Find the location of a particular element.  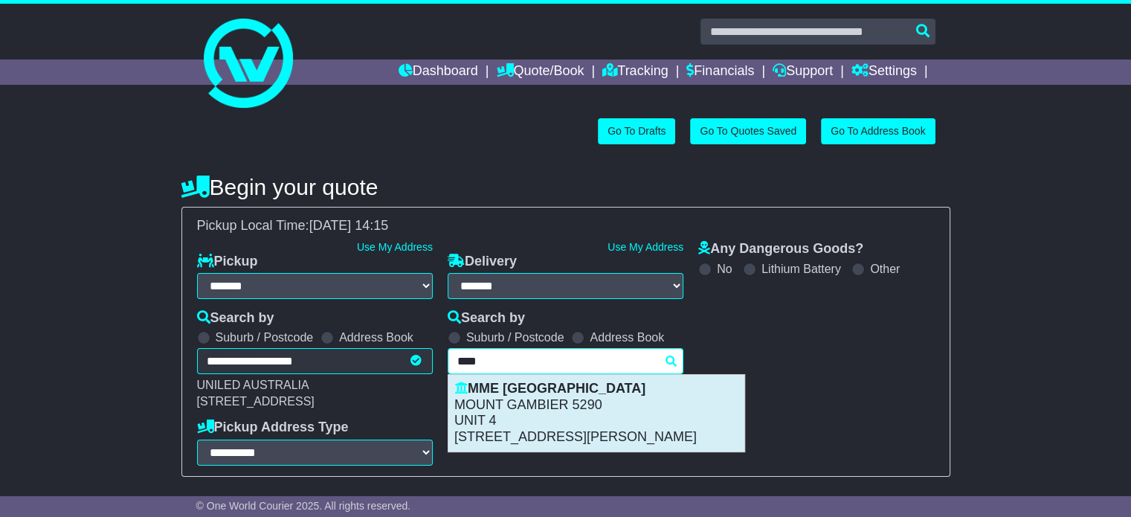

a: Settings is located at coordinates (884, 72).